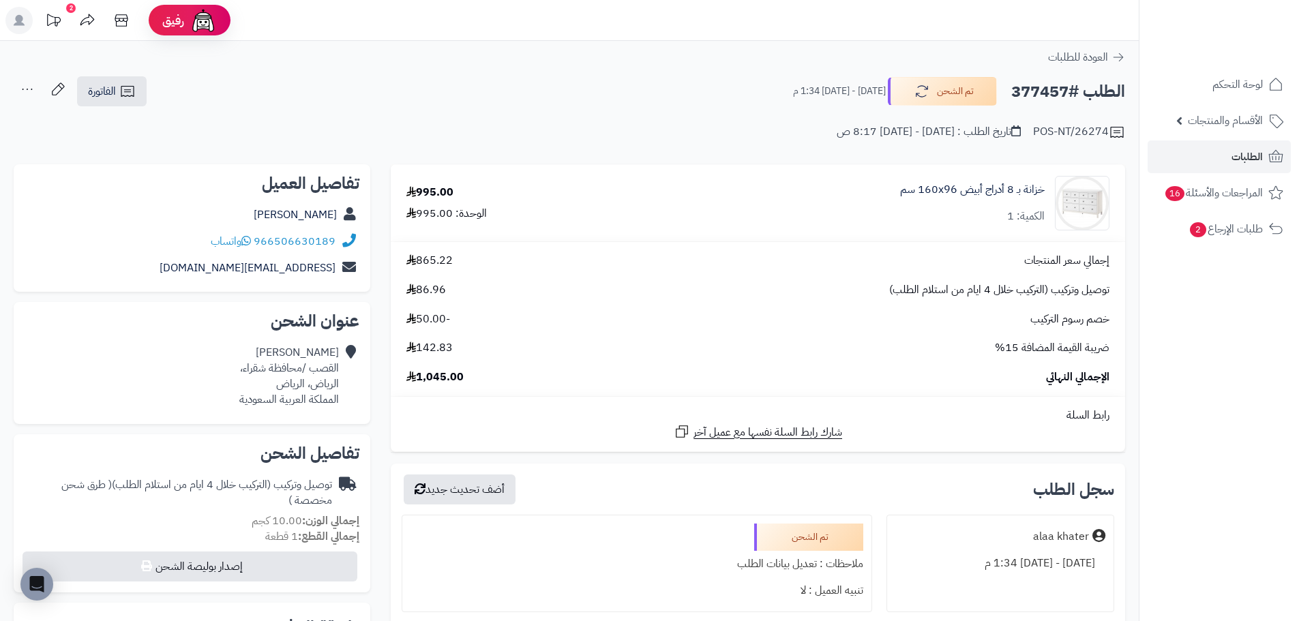 This screenshot has height=621, width=1299. Describe the element at coordinates (973, 190) in the screenshot. I see `a: خزانة بـ 8 أدراج أبيض ‎160x96 سم‏` at that location.